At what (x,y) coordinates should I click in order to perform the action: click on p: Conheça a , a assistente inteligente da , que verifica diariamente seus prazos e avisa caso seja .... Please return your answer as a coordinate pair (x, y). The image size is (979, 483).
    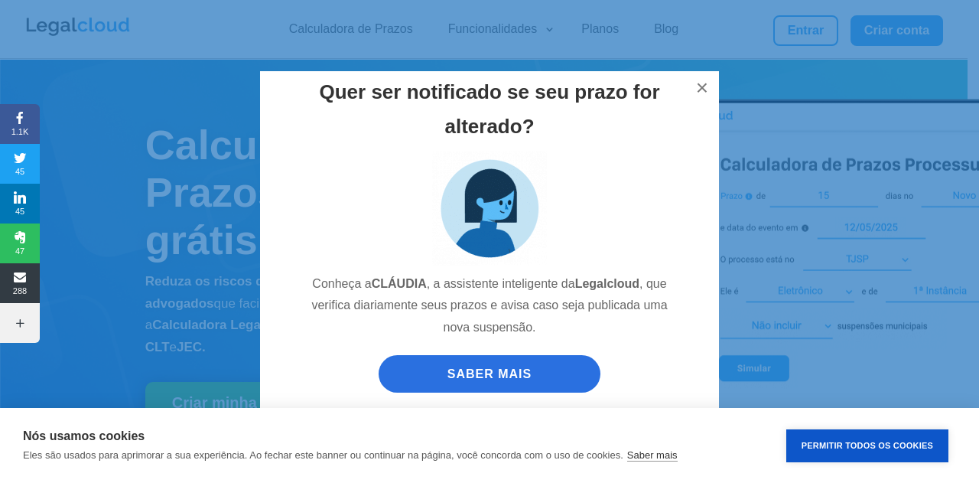
    Looking at the image, I should click on (489, 312).